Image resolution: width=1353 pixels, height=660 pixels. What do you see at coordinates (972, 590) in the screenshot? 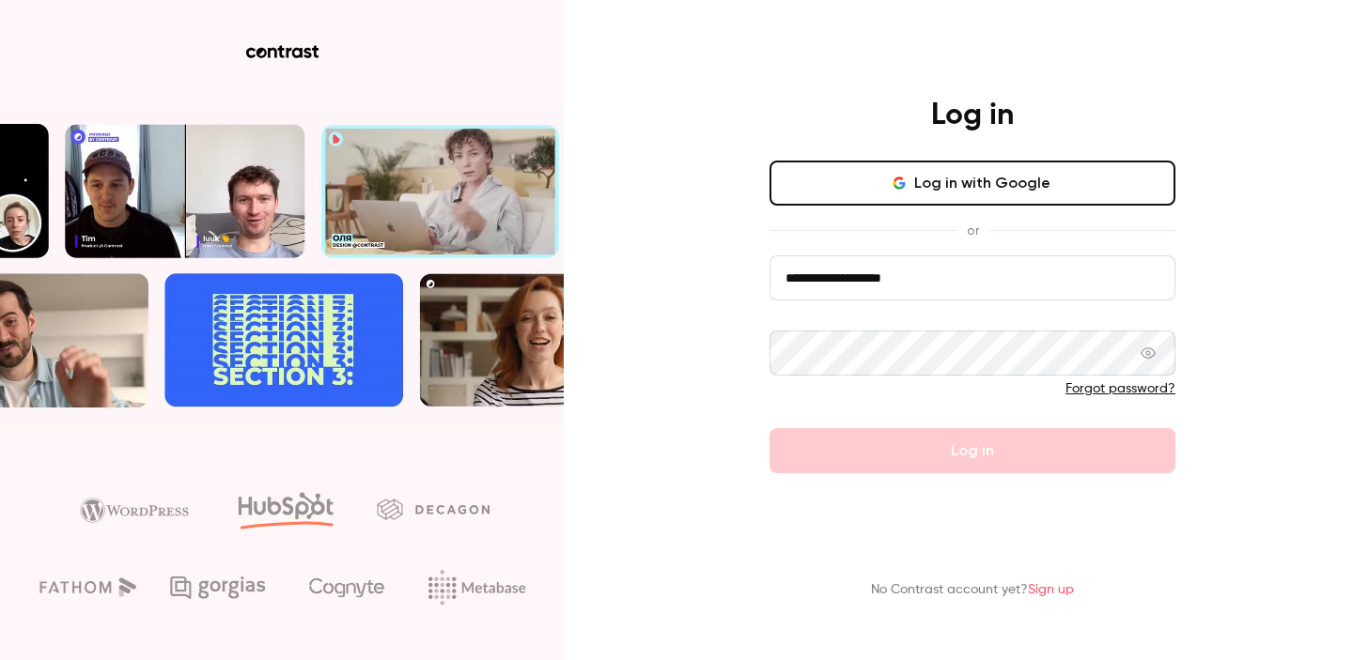
I see `p: No Contrast account yet?` at bounding box center [972, 590].